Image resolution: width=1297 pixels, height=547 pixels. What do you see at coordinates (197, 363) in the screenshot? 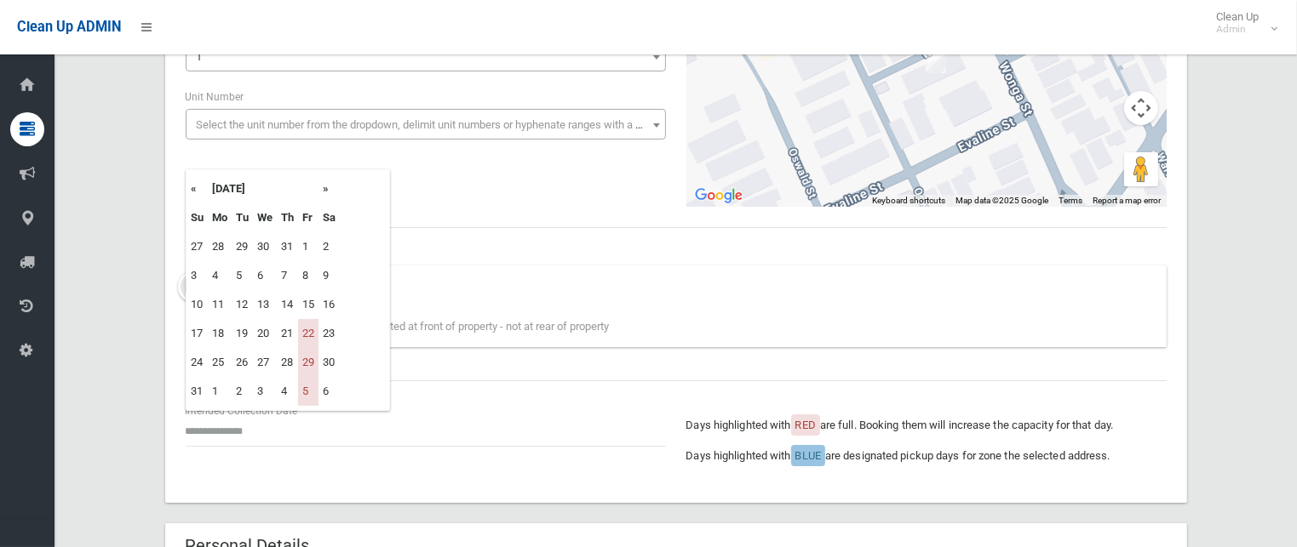
I see `td: 24` at bounding box center [197, 363].